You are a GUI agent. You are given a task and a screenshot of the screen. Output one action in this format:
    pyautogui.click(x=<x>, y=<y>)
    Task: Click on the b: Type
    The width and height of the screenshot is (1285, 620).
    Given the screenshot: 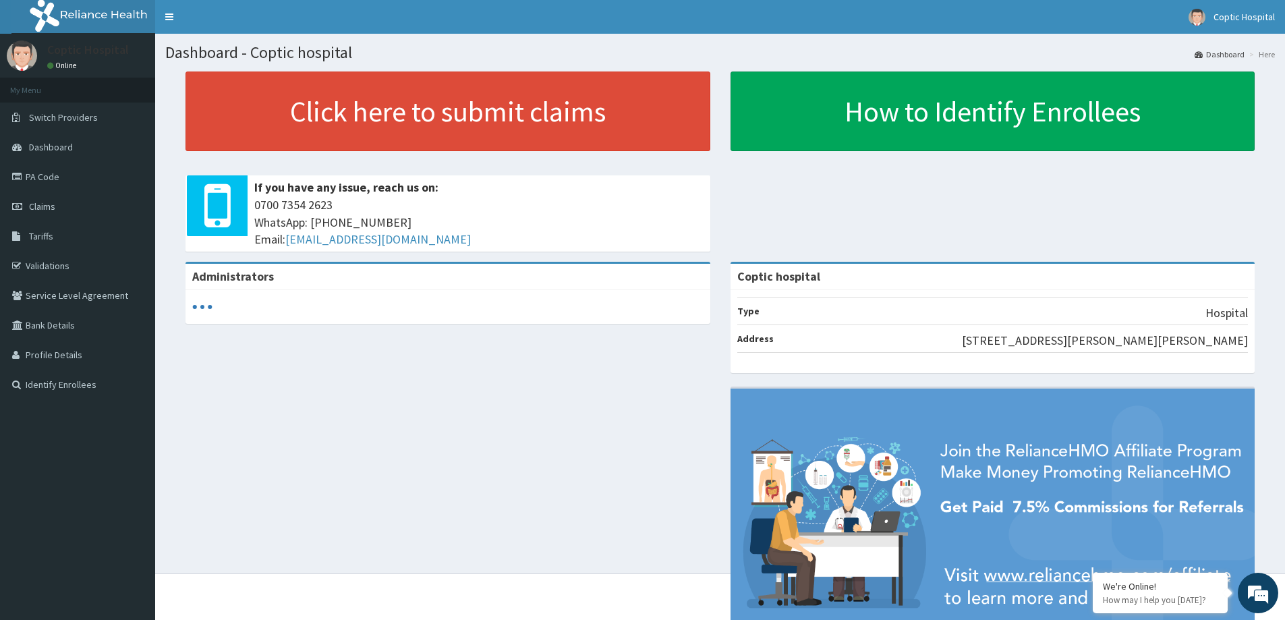 What is the action you would take?
    pyautogui.click(x=748, y=311)
    